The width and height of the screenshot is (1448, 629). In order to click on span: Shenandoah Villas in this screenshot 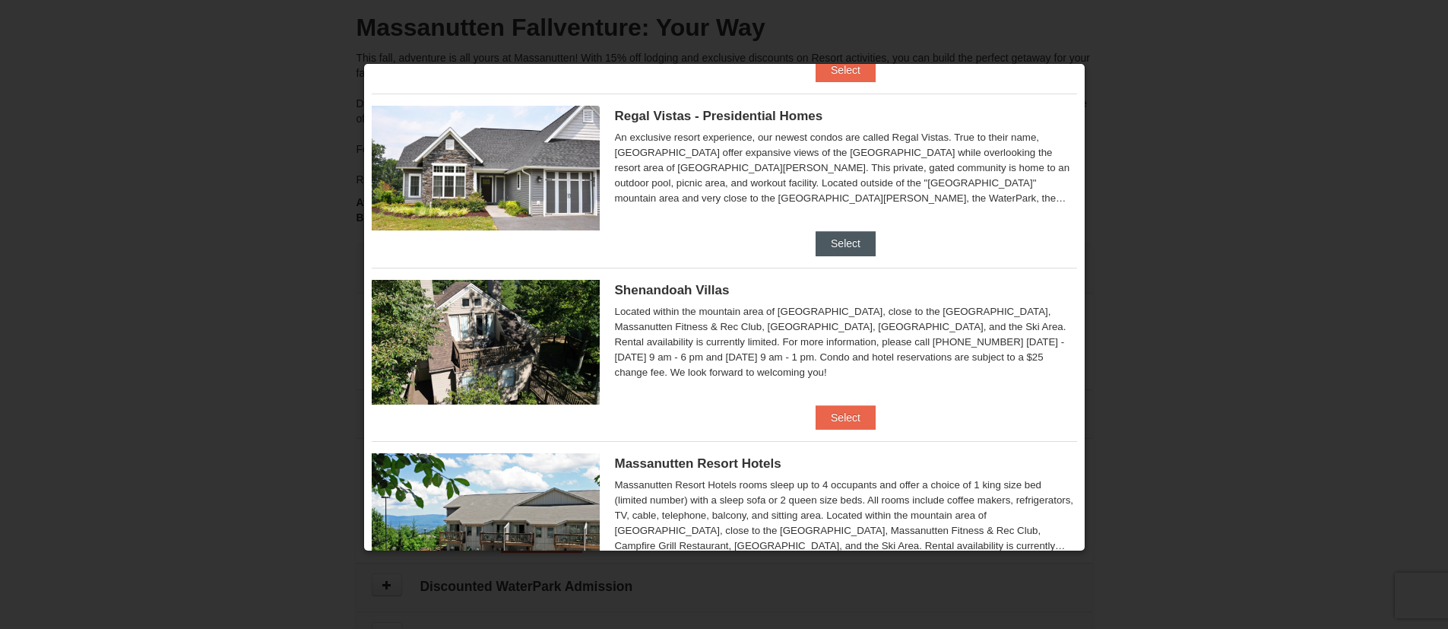, I will do `click(672, 290)`.